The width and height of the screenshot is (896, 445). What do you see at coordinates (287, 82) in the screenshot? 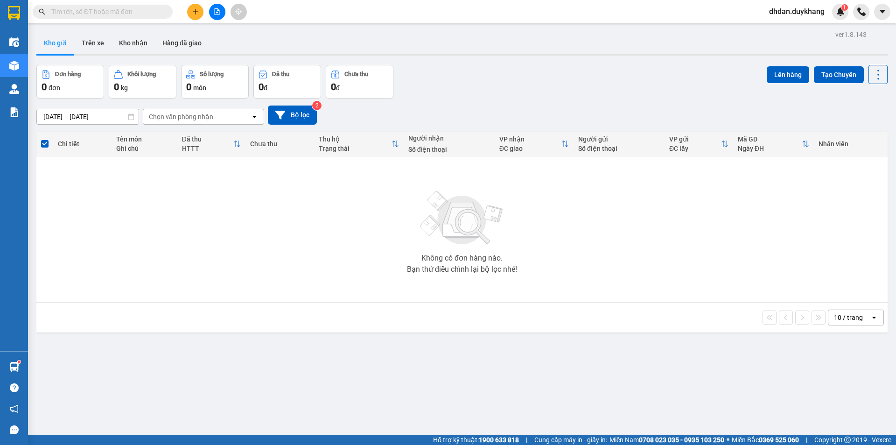
I see `button: Đã thu0đ` at bounding box center [287, 82].